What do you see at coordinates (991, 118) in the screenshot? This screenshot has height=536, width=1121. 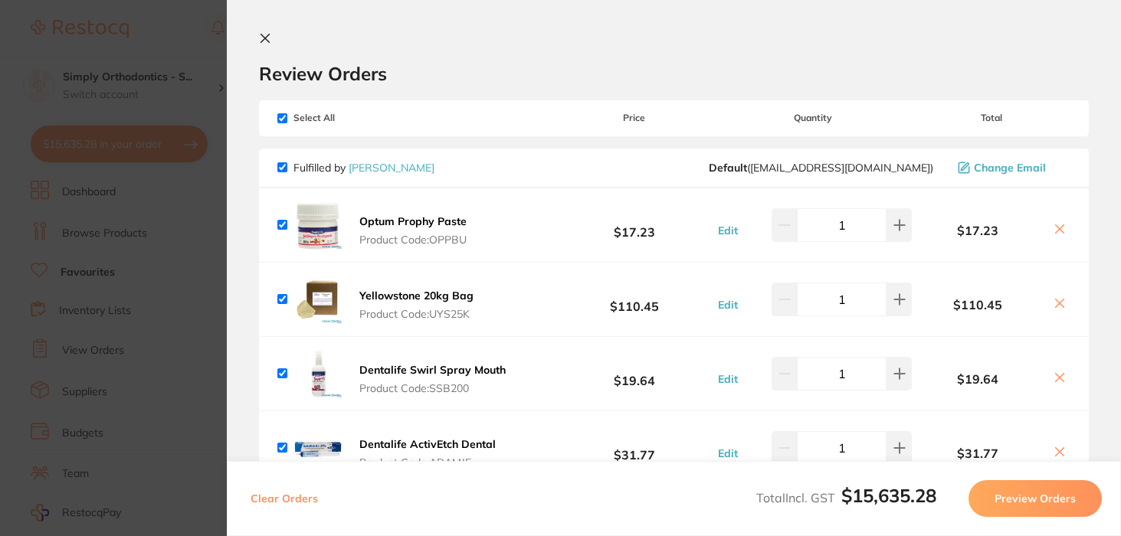 I see `span: Total` at bounding box center [991, 118].